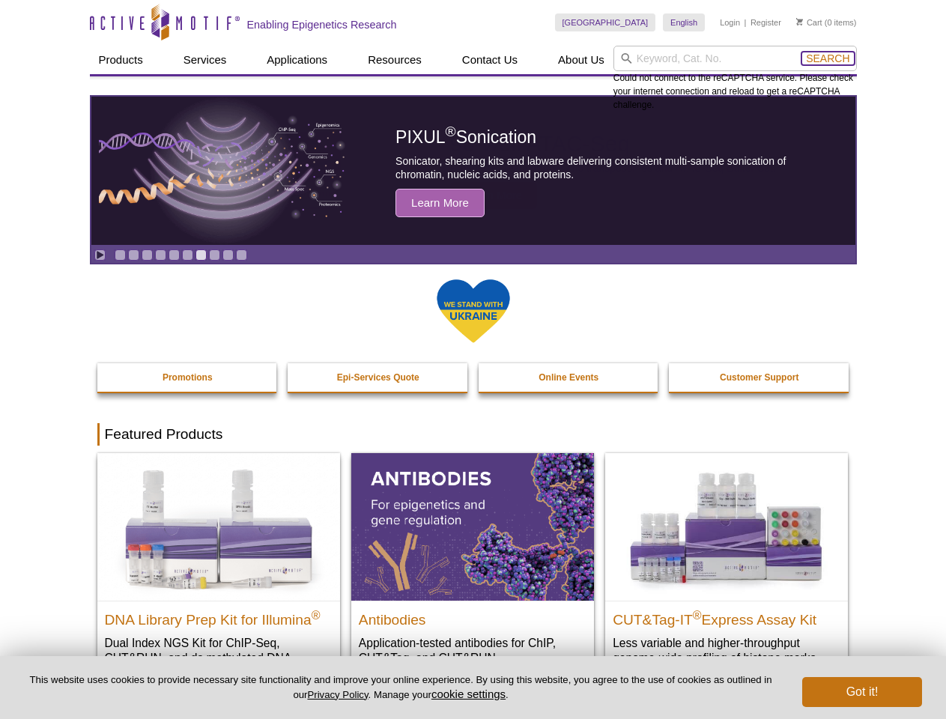  What do you see at coordinates (569, 377) in the screenshot?
I see `a: Online Events` at bounding box center [569, 377].